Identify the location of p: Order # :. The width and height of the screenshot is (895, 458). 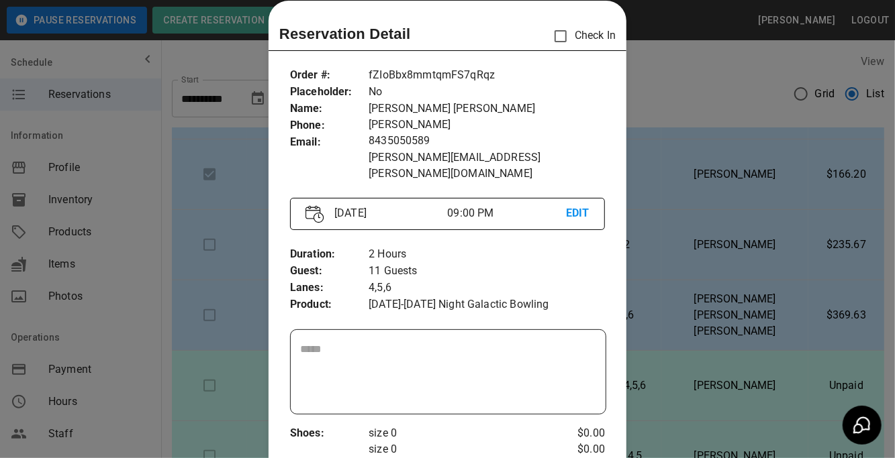
(329, 75).